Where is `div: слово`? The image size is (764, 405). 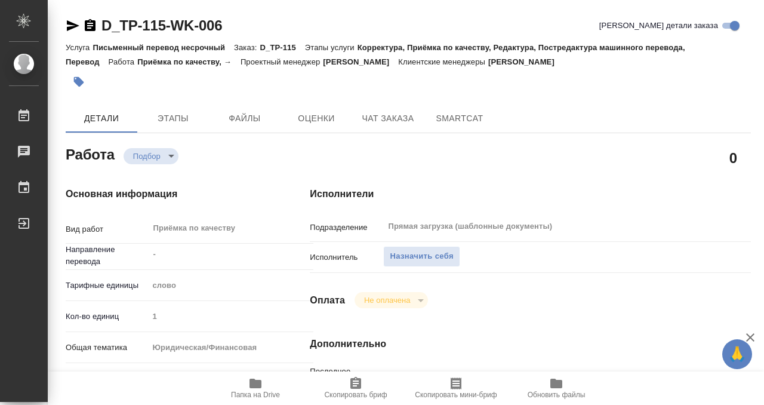
div: слово is located at coordinates (230, 285).